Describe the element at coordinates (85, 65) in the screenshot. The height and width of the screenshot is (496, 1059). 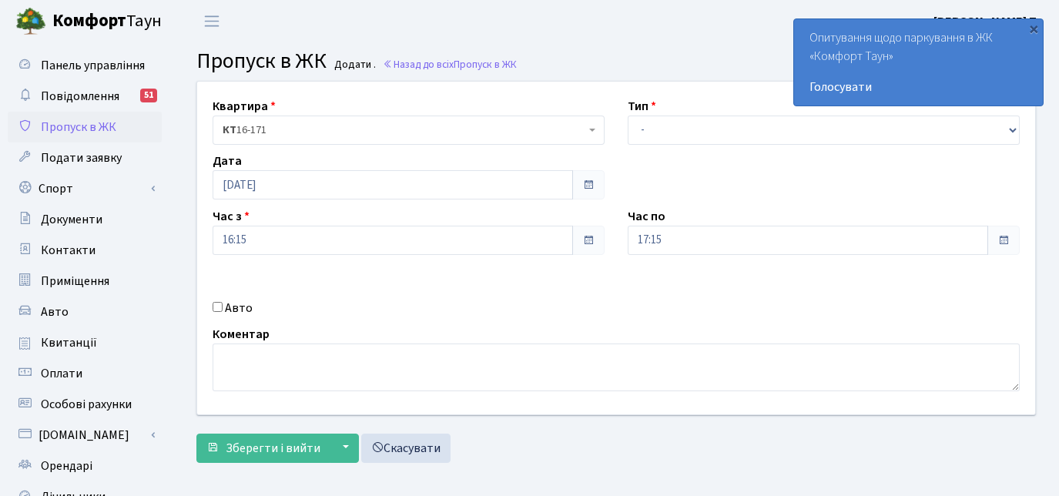
I see `a: Панель управління` at that location.